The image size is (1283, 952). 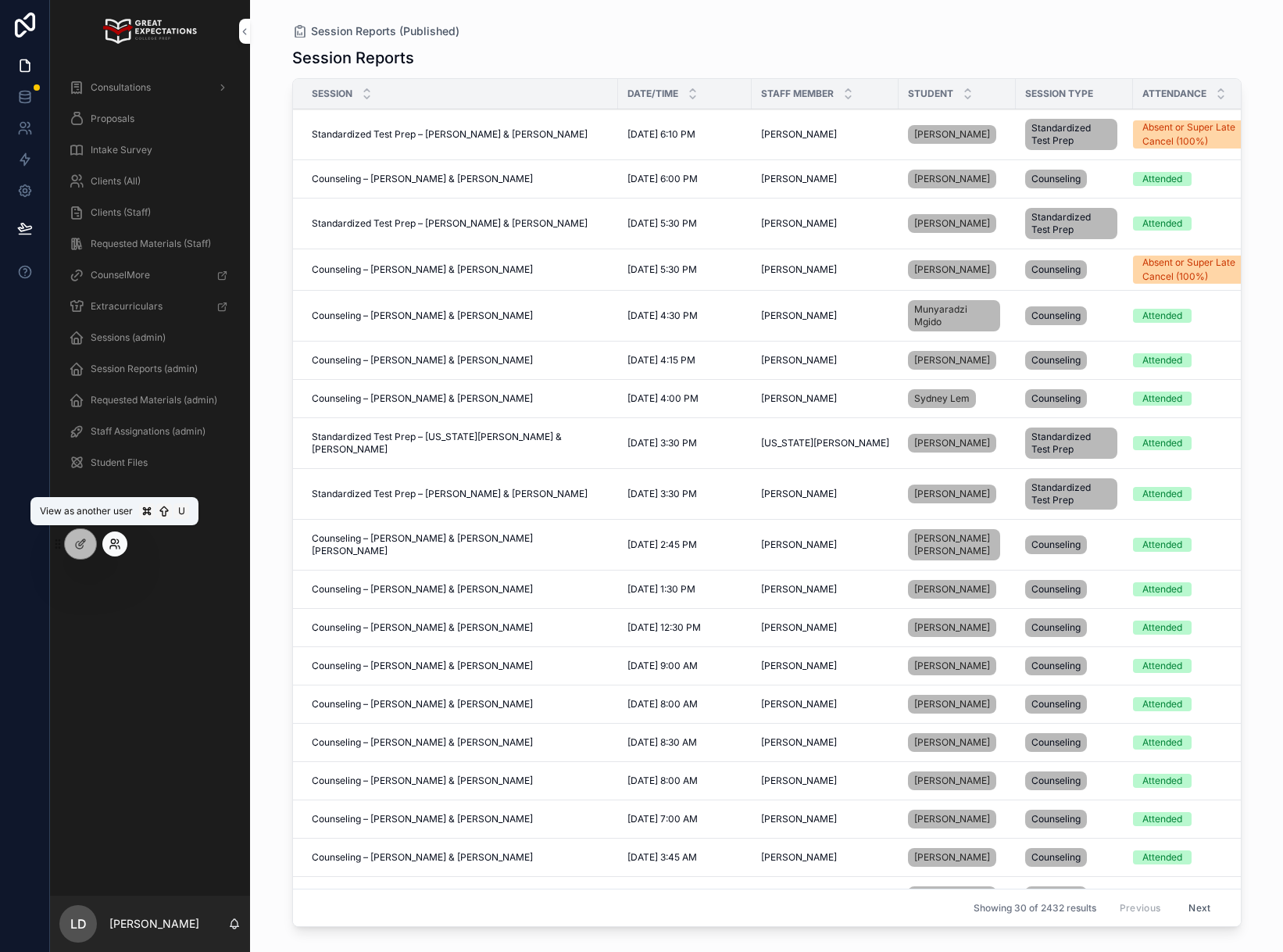 What do you see at coordinates (150, 213) in the screenshot?
I see `a: Clients (Staff)` at bounding box center [150, 213].